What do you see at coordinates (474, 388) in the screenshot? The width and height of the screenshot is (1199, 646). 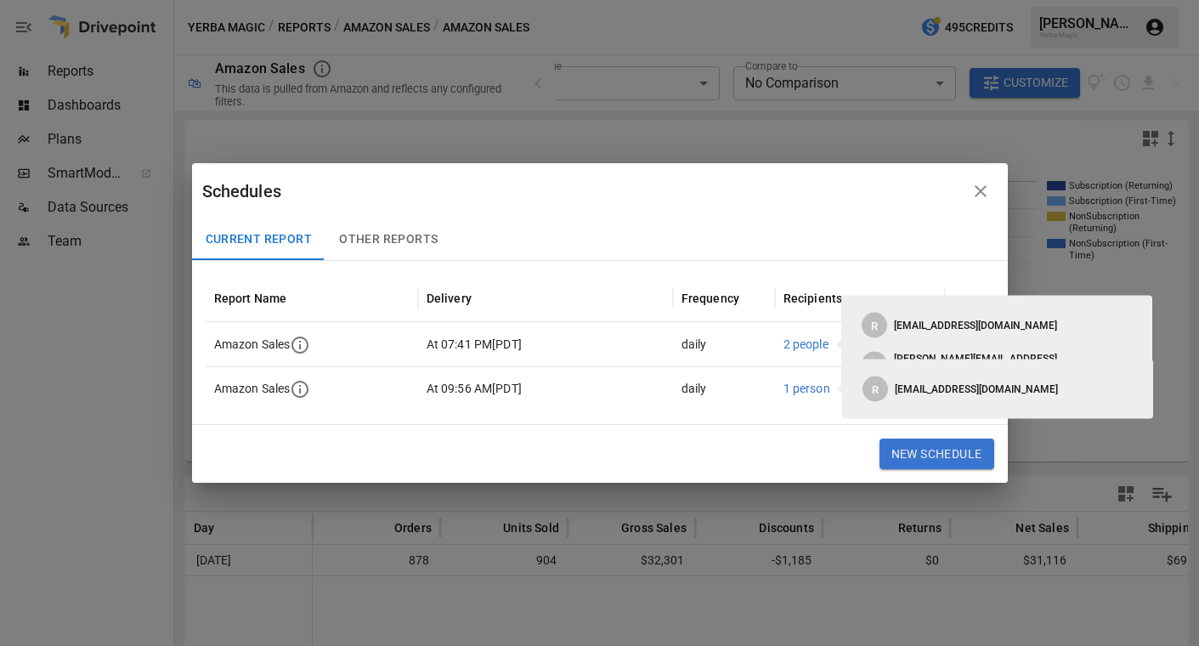 I see `span: At 09:56 AM [ PDT ]` at bounding box center [474, 388].